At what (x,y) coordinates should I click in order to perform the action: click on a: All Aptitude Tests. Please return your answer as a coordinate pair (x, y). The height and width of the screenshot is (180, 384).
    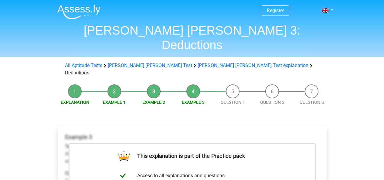
    Looking at the image, I should click on (83, 65).